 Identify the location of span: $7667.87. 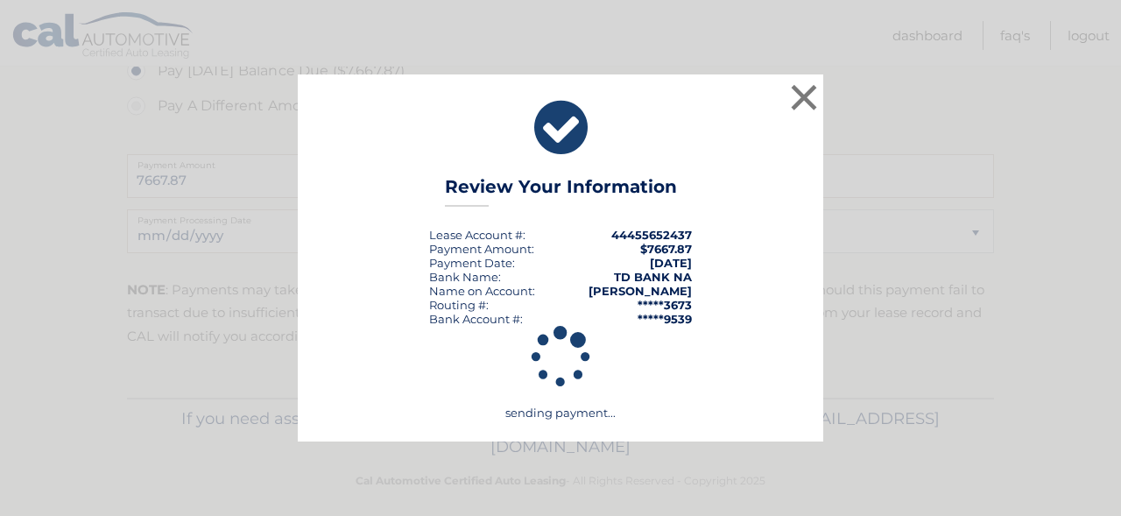
(666, 249).